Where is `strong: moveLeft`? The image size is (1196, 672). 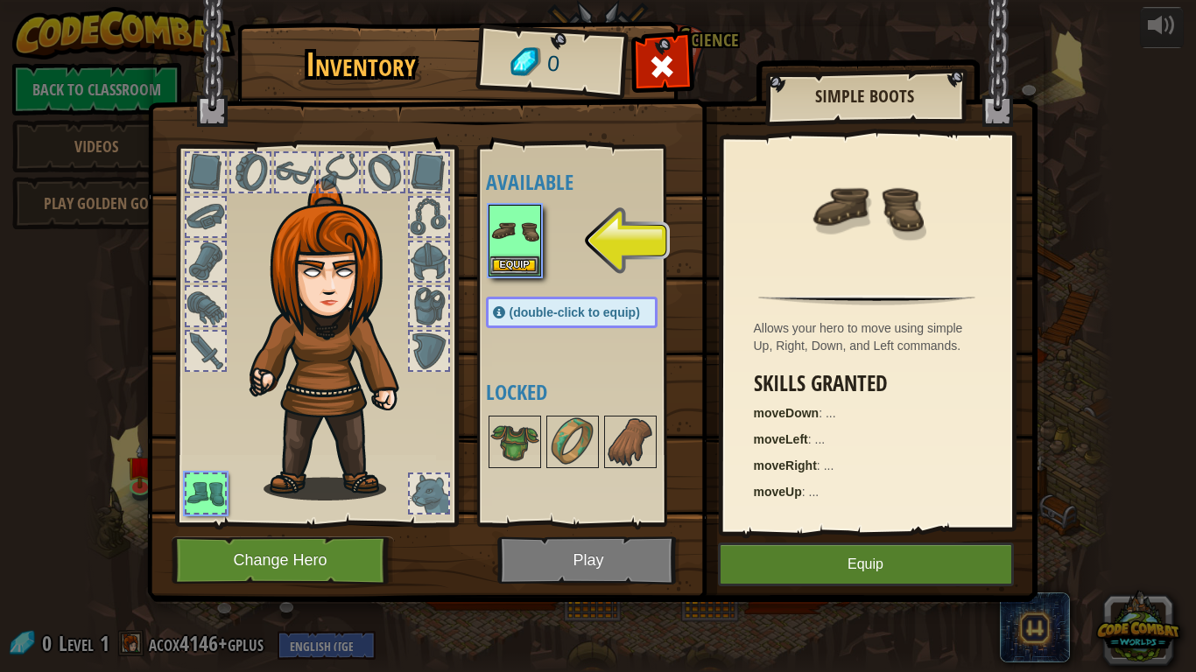
strong: moveLeft is located at coordinates (781, 440).